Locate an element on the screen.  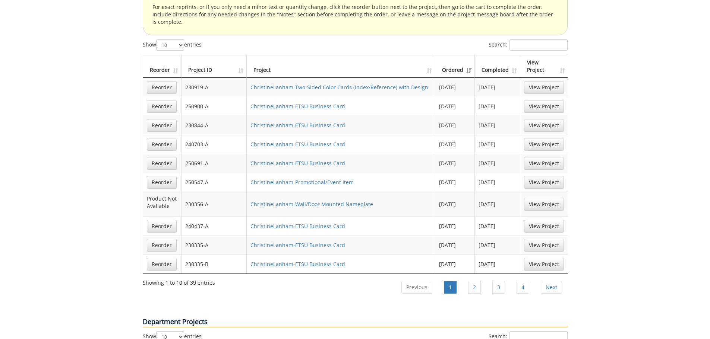
td: 240703-A is located at coordinates (214, 144).